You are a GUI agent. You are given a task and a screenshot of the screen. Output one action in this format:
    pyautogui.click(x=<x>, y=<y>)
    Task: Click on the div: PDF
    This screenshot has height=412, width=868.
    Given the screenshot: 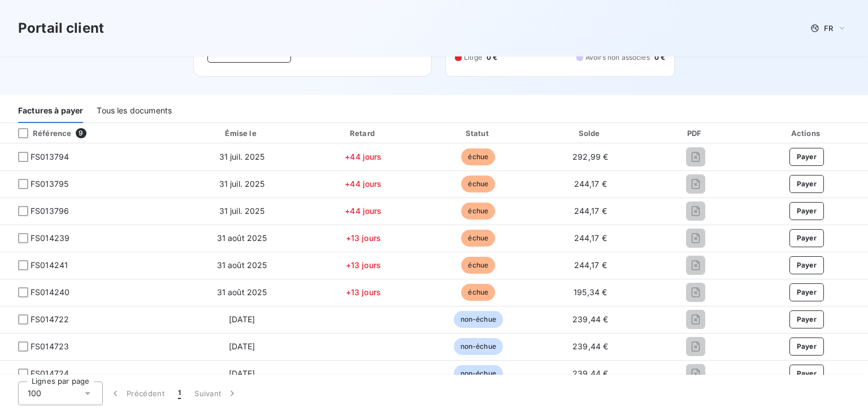 What is the action you would take?
    pyautogui.click(x=695, y=133)
    